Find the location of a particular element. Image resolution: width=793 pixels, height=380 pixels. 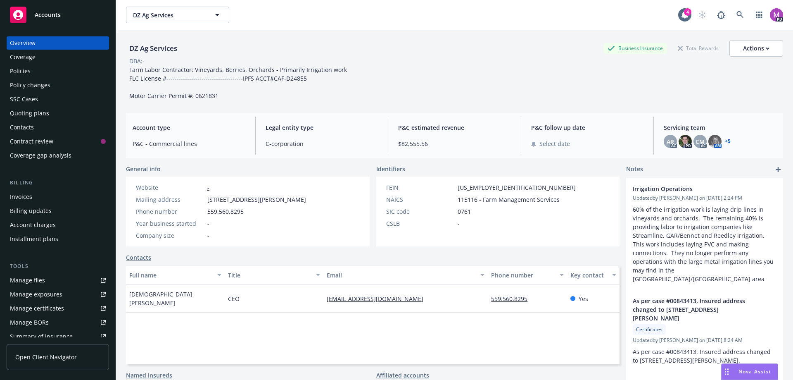

a: Summary of insurance is located at coordinates (58, 336).